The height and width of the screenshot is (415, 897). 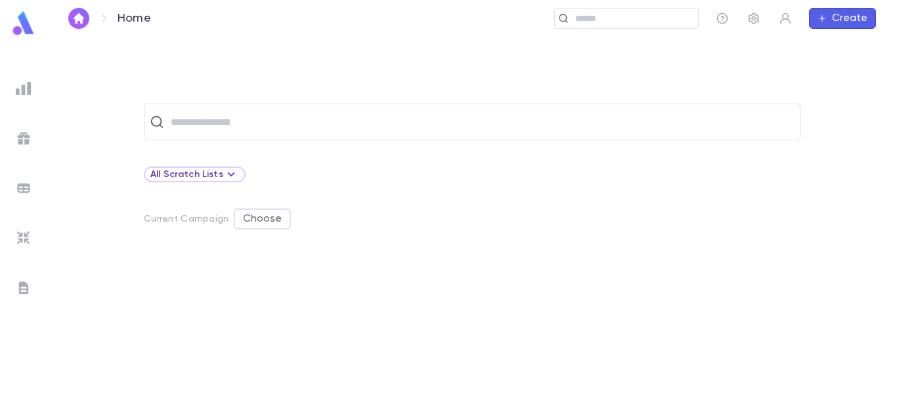 What do you see at coordinates (842, 18) in the screenshot?
I see `button: Create` at bounding box center [842, 18].